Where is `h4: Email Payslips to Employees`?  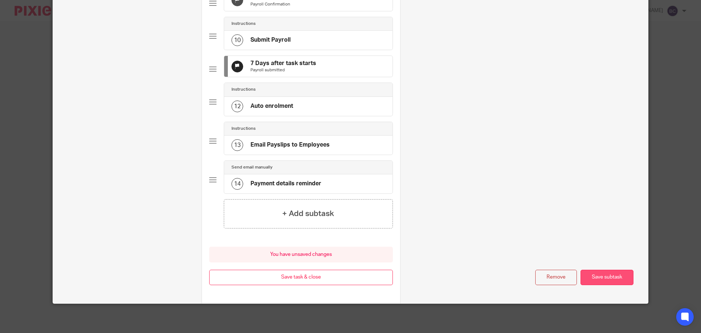
h4: Email Payslips to Employees is located at coordinates (290, 145).